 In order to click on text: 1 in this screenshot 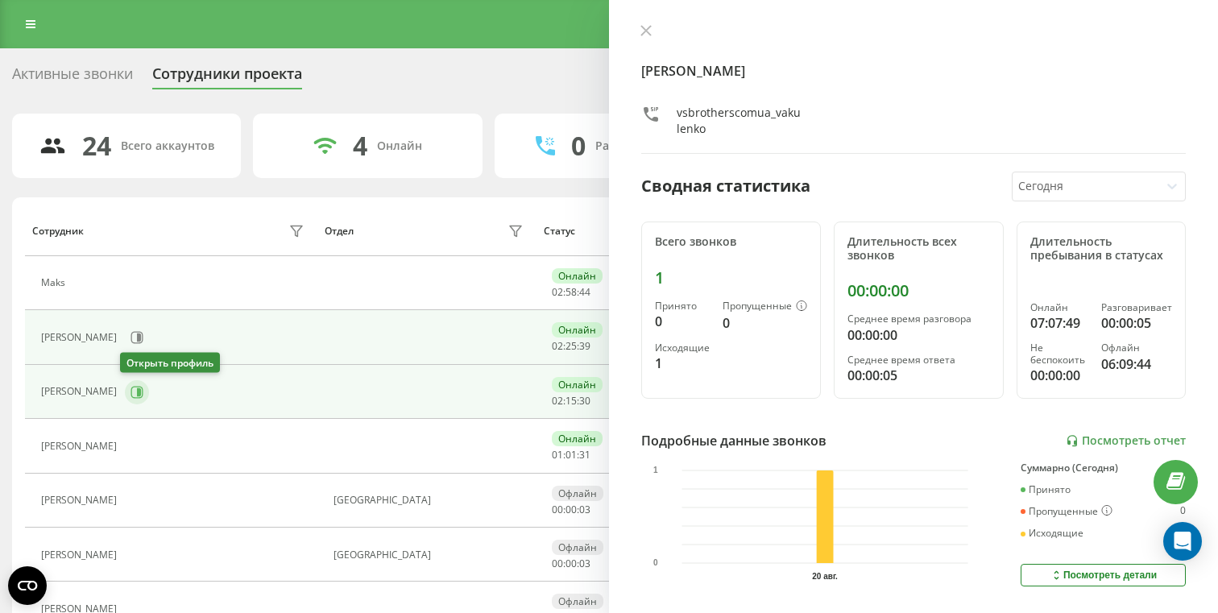, I will do `click(656, 470)`.